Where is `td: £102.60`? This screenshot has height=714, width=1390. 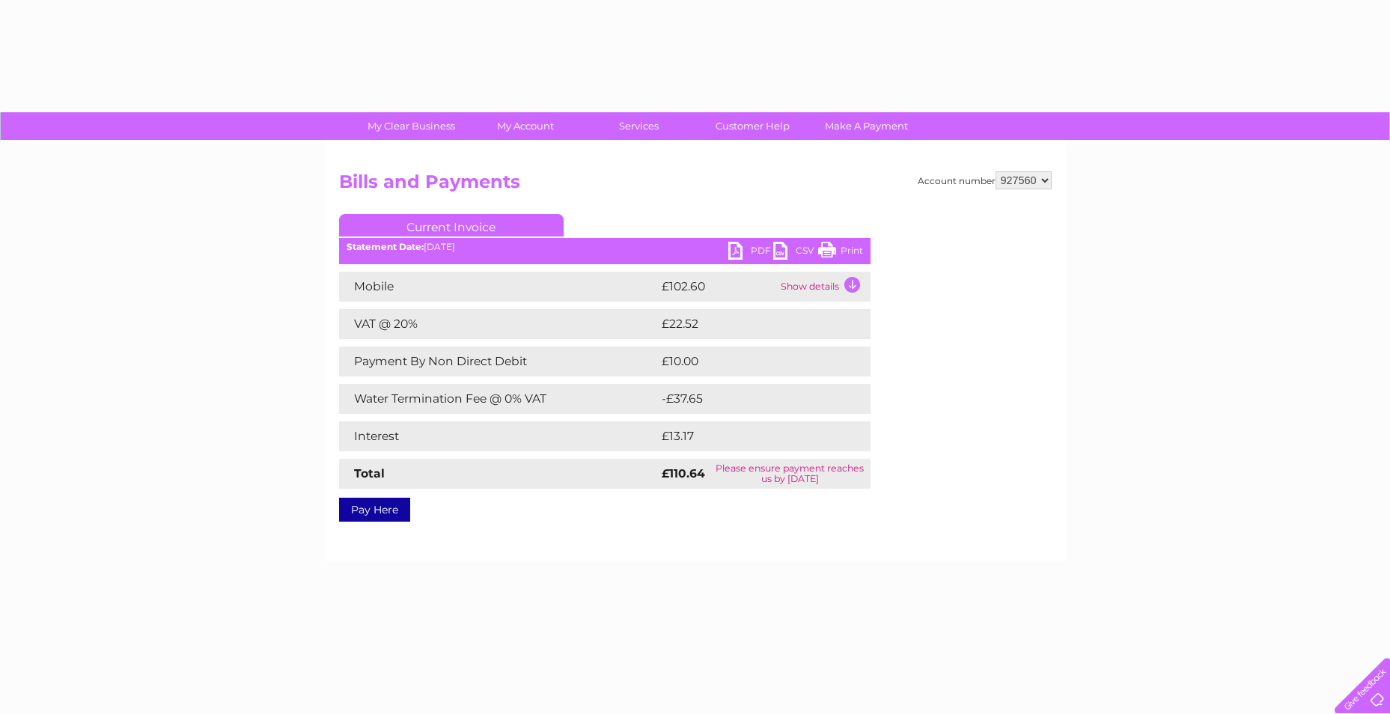
td: £102.60 is located at coordinates (717, 287).